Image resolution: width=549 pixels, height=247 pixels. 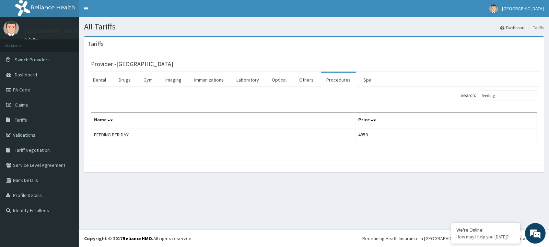 I want to click on span: Claims, so click(x=21, y=105).